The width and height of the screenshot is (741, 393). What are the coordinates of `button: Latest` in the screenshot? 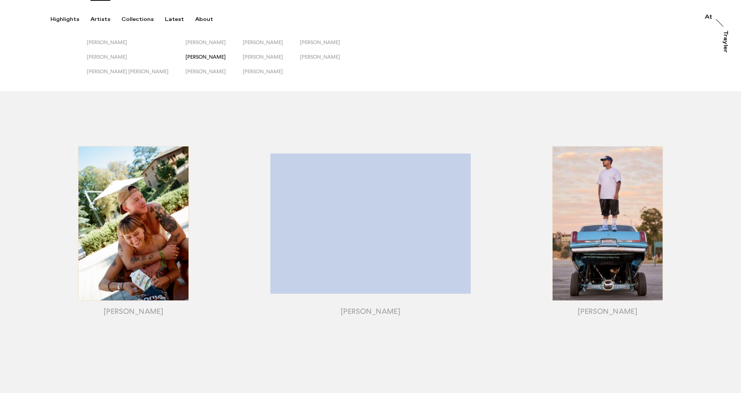 It's located at (180, 19).